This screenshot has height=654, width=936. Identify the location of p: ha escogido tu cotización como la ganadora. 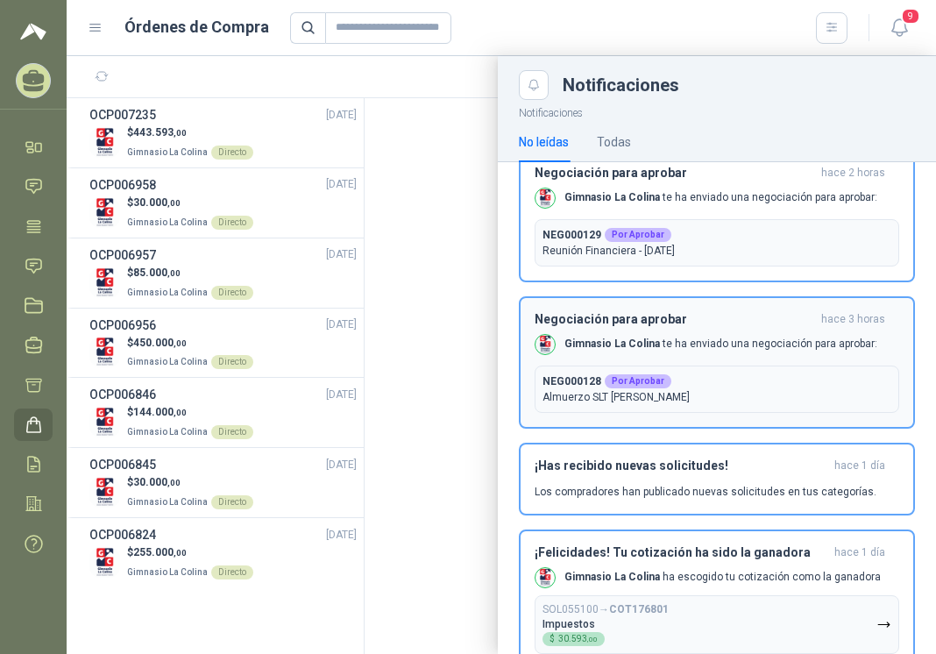
(722, 577).